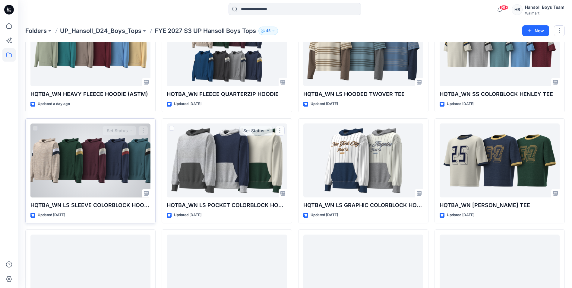 This screenshot has width=572, height=288. What do you see at coordinates (227, 94) in the screenshot?
I see `p: HQTBA_WN FLEECE QUARTERZIP HOODIE` at bounding box center [227, 94].